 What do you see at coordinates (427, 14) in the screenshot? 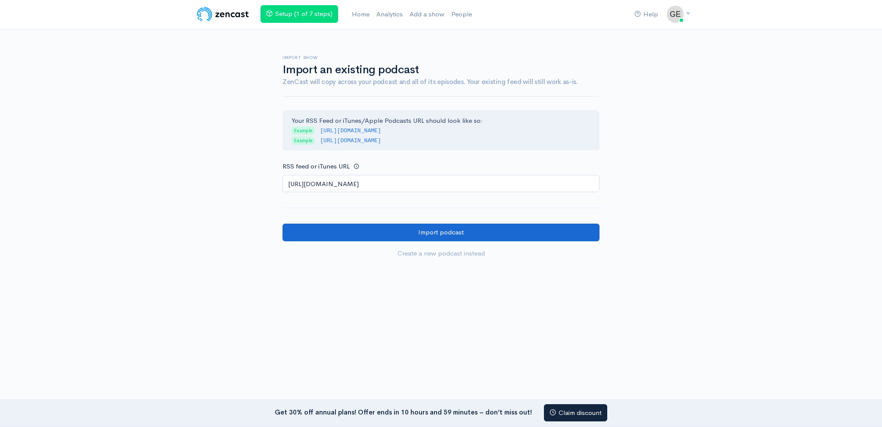
I see `a: Add a show` at bounding box center [427, 14].